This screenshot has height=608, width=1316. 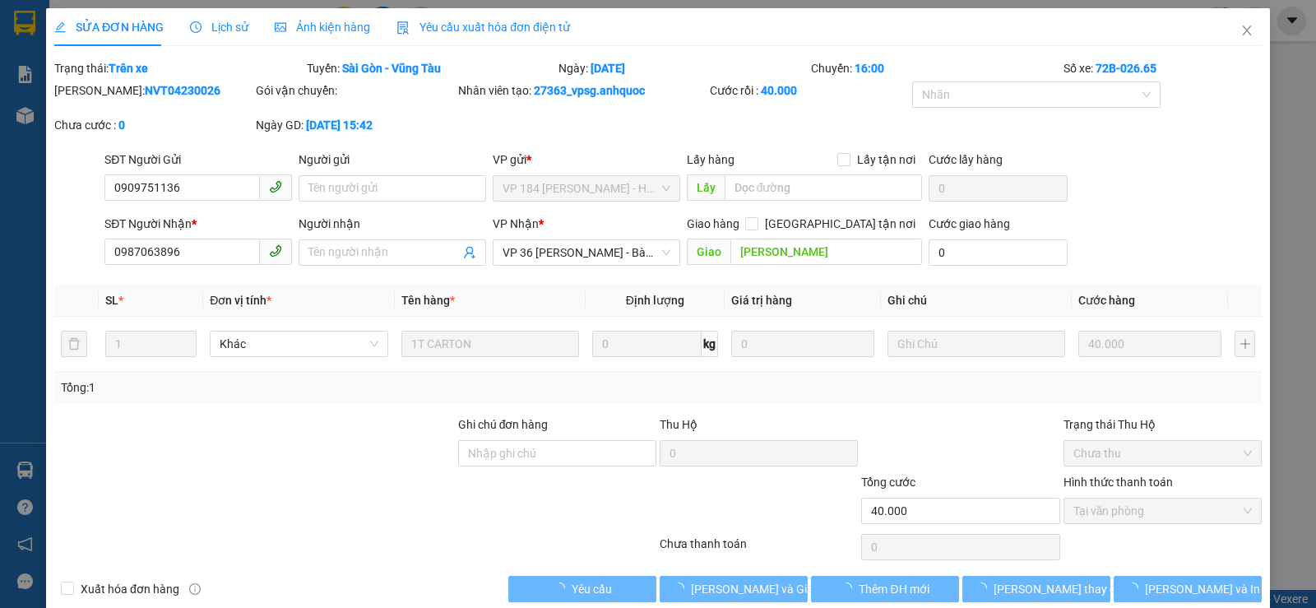 What do you see at coordinates (1117, 482) in the screenshot?
I see `label: Hình thức thanh toán` at bounding box center [1117, 482].